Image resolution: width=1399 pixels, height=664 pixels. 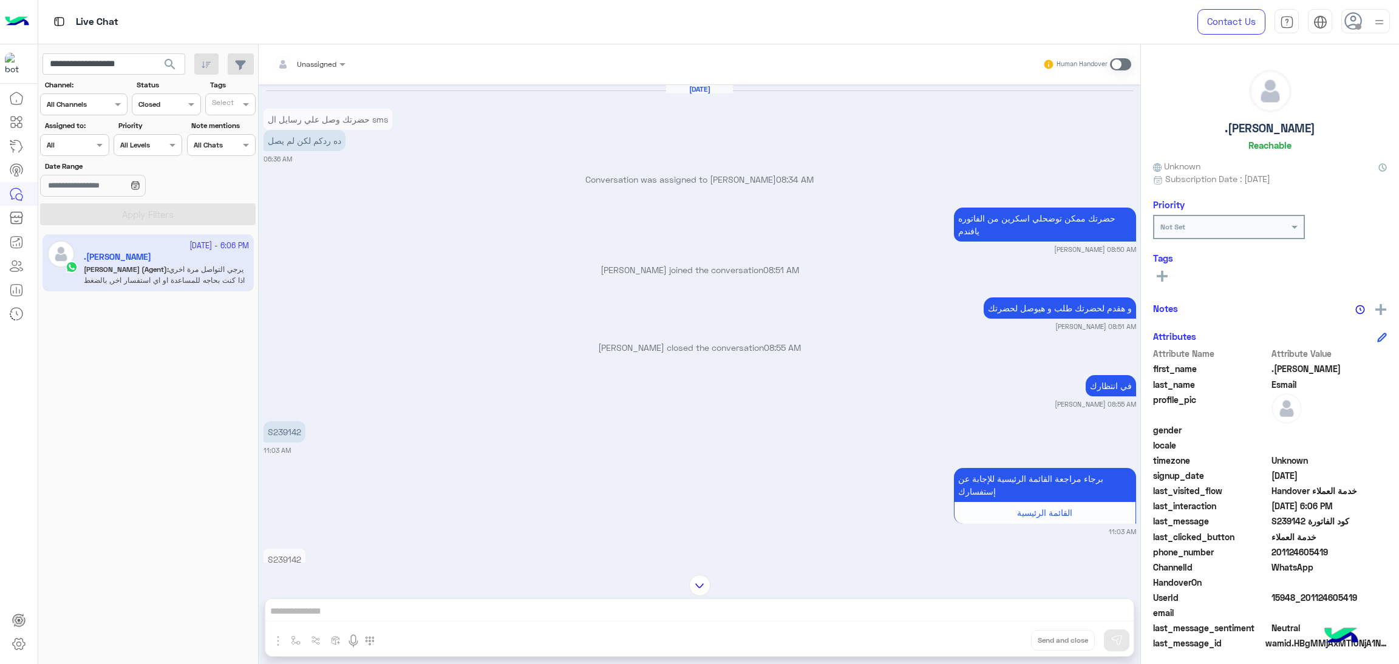 What do you see at coordinates (1175, 336) in the screenshot?
I see `h6: Attributes` at bounding box center [1175, 336].